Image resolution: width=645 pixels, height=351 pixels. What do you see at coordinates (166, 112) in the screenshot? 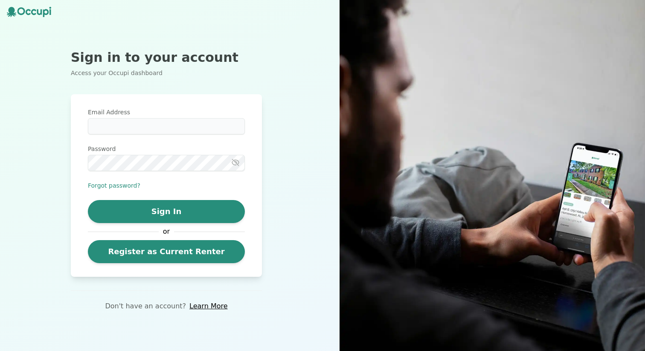
I see `label: Email Address` at bounding box center [166, 112].